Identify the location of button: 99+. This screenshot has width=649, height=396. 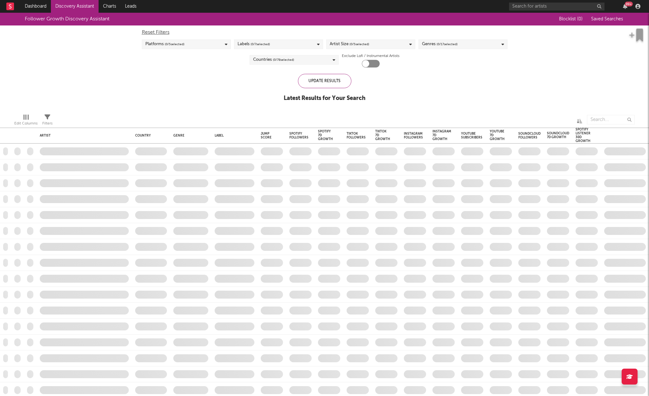
(625, 6).